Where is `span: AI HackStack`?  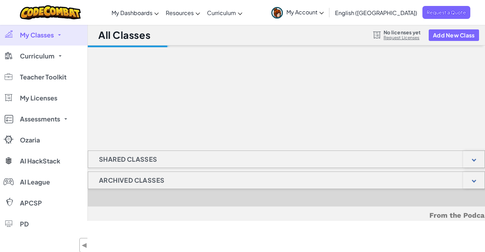 span: AI HackStack is located at coordinates (40, 161).